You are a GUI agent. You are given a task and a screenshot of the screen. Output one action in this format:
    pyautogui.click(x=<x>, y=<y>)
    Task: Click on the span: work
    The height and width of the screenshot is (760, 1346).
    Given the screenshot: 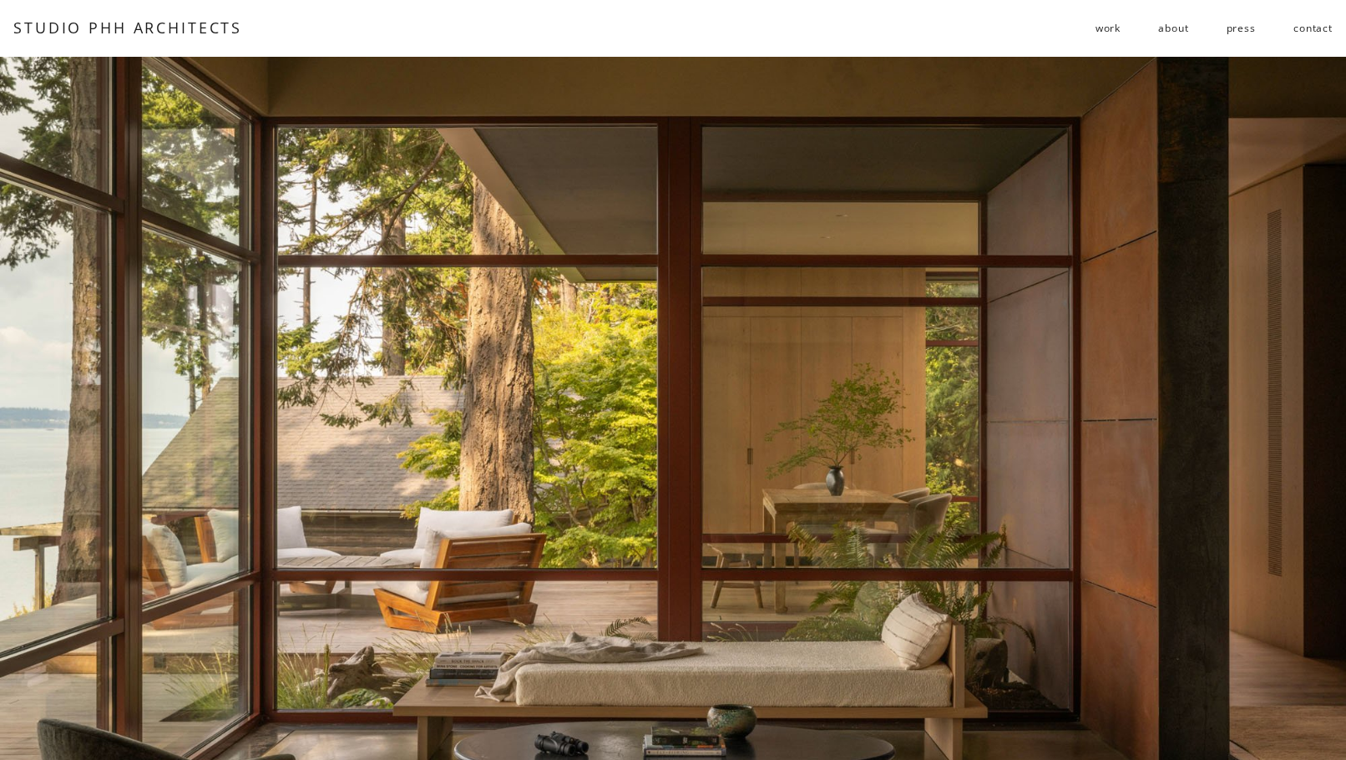 What is the action you would take?
    pyautogui.click(x=1108, y=28)
    